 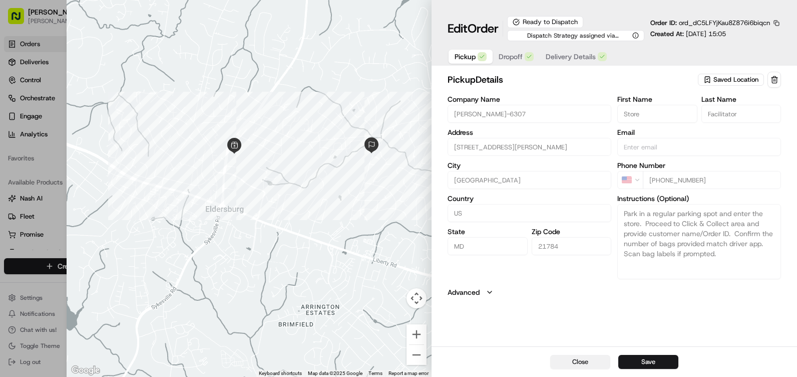 I want to click on div: Ready to Dispatch, so click(x=545, y=22).